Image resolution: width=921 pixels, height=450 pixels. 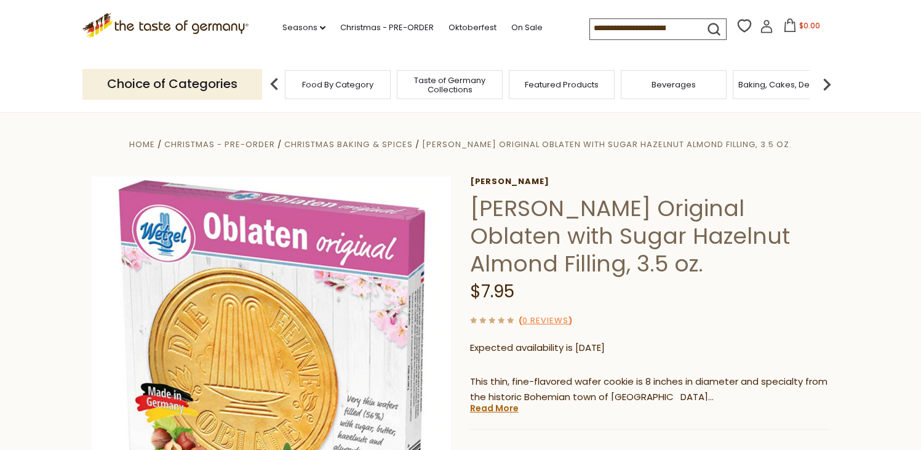 I want to click on a: Featured Products, so click(x=562, y=84).